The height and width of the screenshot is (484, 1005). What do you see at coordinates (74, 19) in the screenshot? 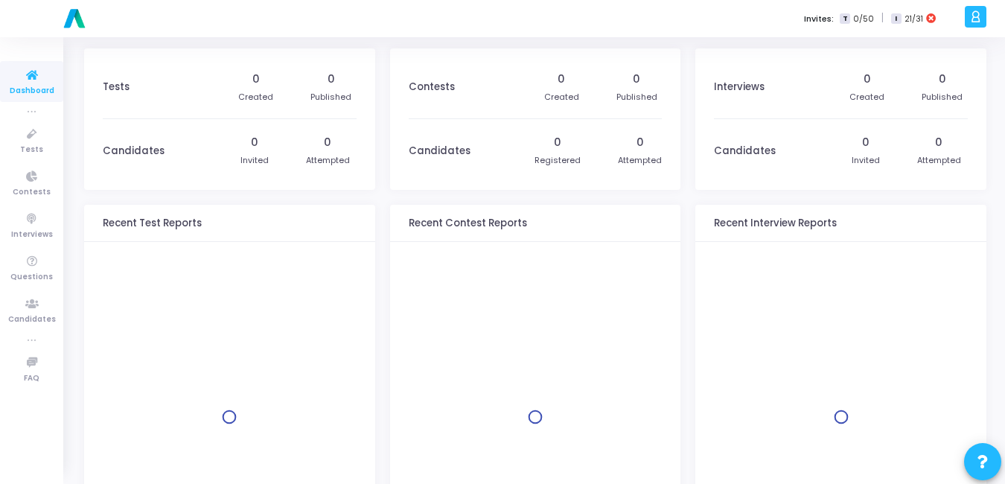
I see `img: logo` at bounding box center [74, 19].